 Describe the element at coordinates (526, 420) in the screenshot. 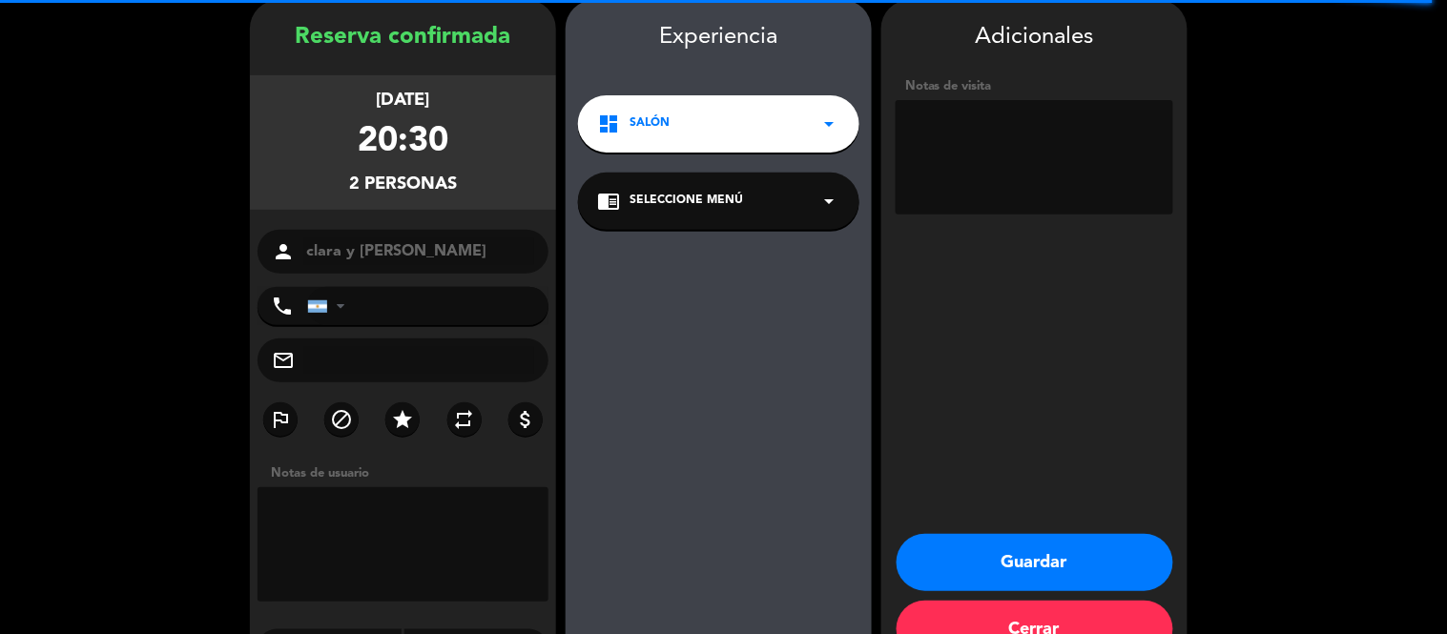

I see `i: attach_money` at that location.